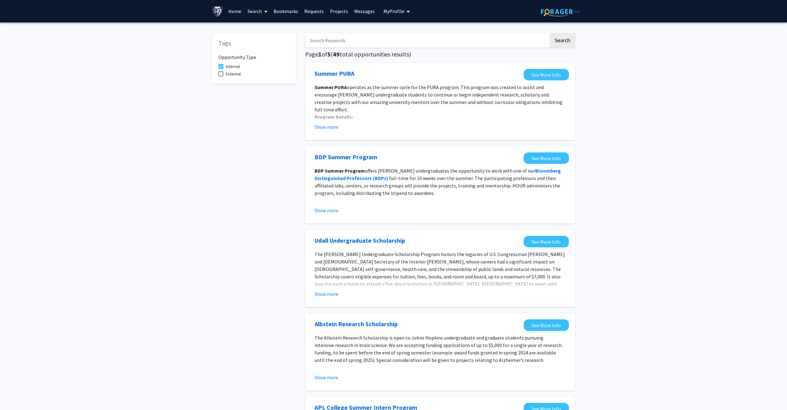 The image size is (787, 410). Describe the element at coordinates (340, 171) in the screenshot. I see `strong: BDP Summer Program` at that location.